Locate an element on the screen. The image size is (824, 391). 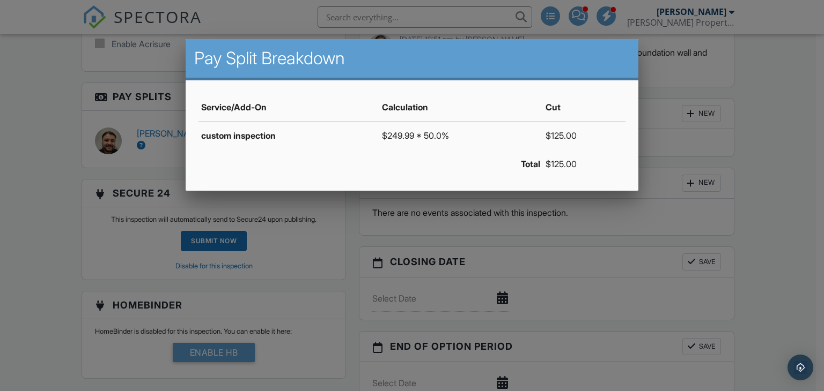
td: Total is located at coordinates (371, 164).